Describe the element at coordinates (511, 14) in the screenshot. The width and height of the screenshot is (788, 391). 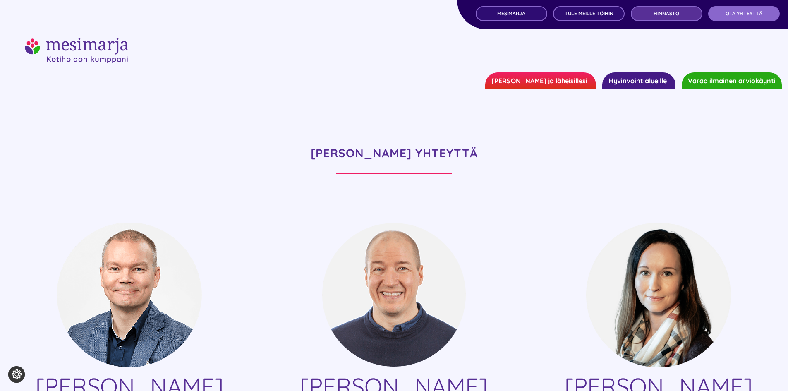
I see `span: MESIMARJA` at that location.